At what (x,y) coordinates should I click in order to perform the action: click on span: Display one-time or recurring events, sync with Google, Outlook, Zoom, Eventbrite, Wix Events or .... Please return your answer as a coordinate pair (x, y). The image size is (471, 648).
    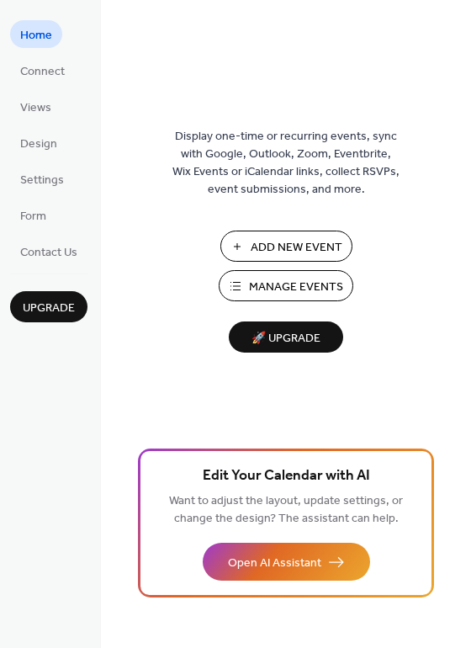
    Looking at the image, I should click on (286, 163).